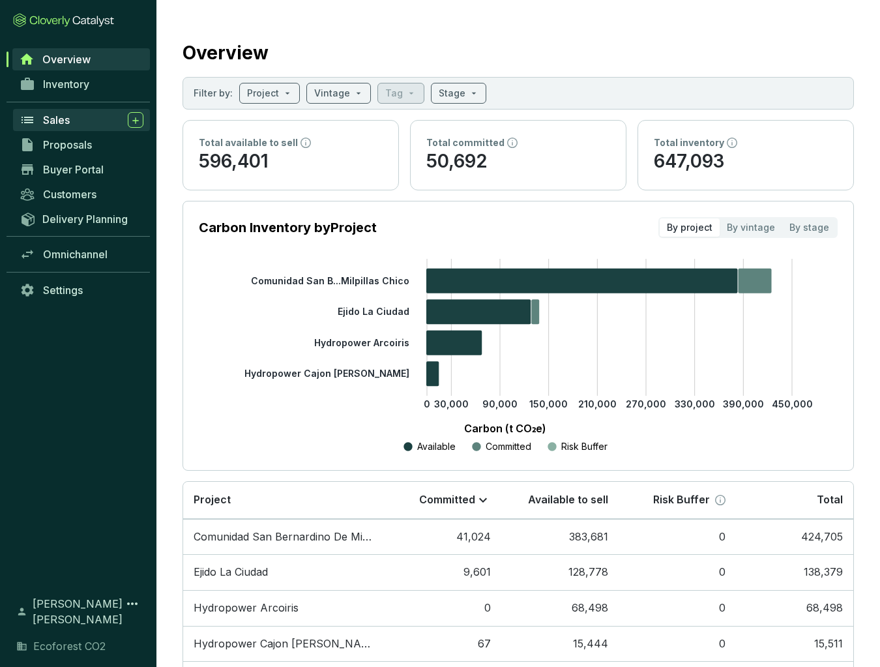 The image size is (880, 667). What do you see at coordinates (284, 608) in the screenshot?
I see `td: Hydropower Arcoiris` at bounding box center [284, 608].